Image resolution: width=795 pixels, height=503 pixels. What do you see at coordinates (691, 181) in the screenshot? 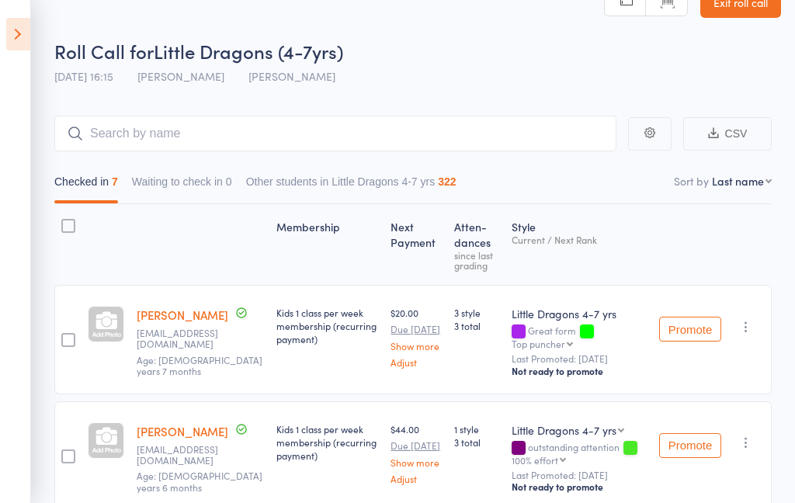
I see `label: Sort by` at bounding box center [691, 181].